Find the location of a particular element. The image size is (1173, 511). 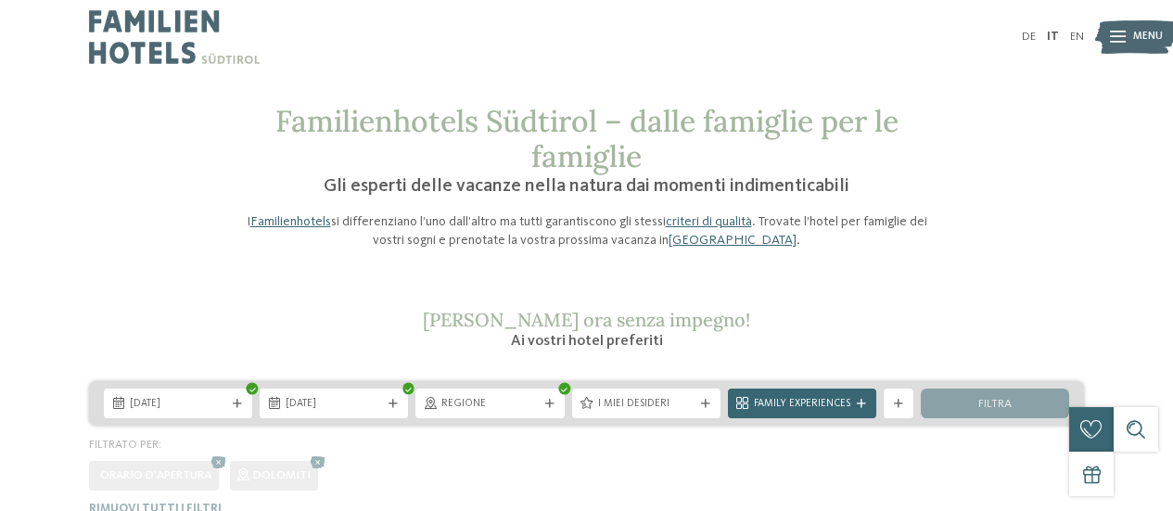

span: Regione is located at coordinates (490, 404).